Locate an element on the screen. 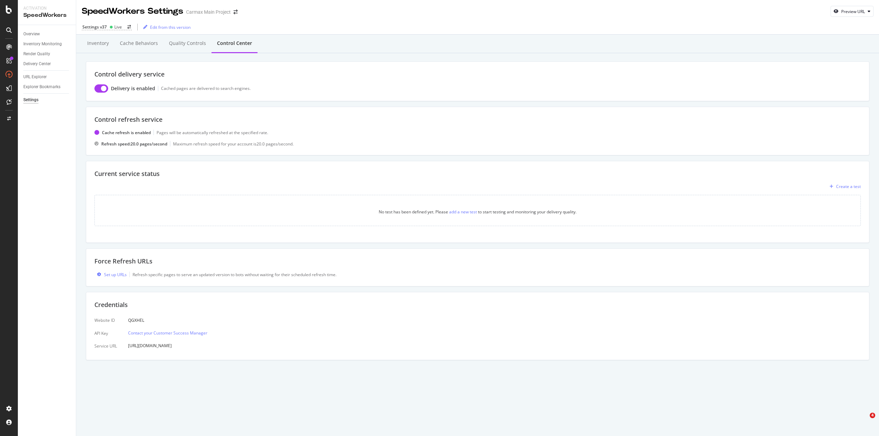  a: Inventory Monitoring is located at coordinates (47, 44).